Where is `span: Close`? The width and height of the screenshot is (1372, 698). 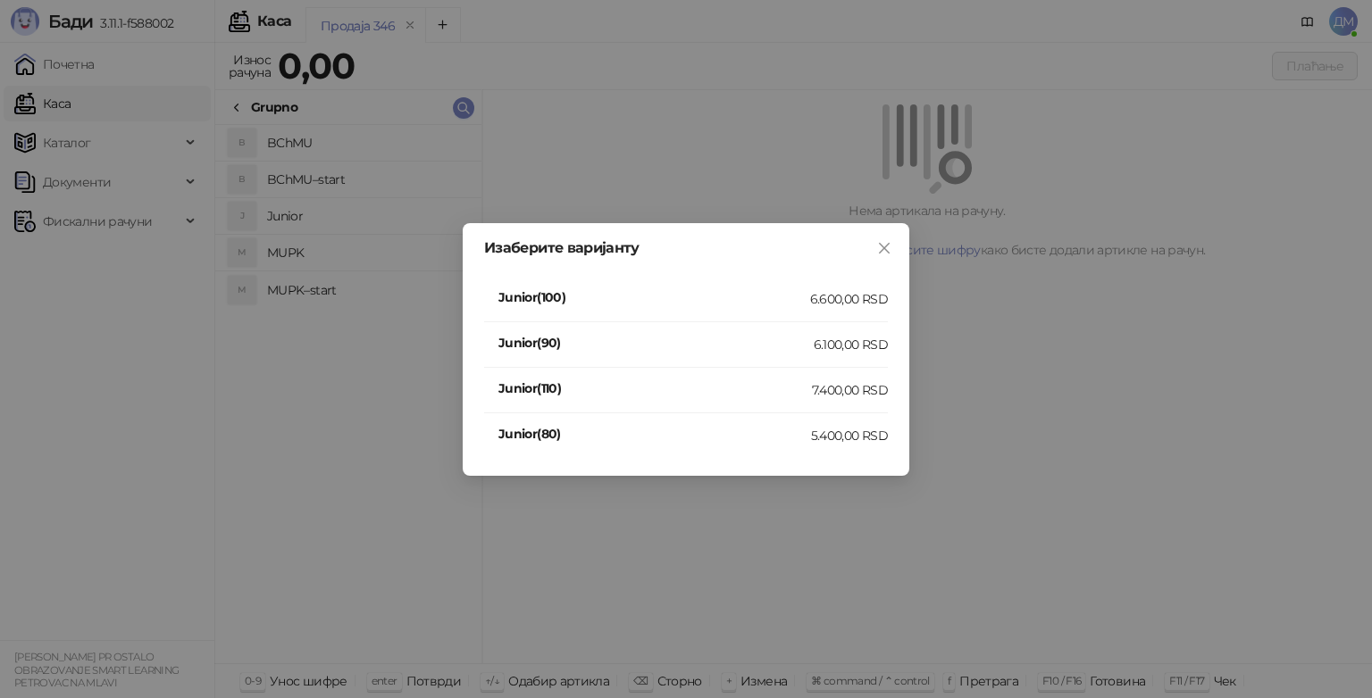
span: Close is located at coordinates (884, 248).